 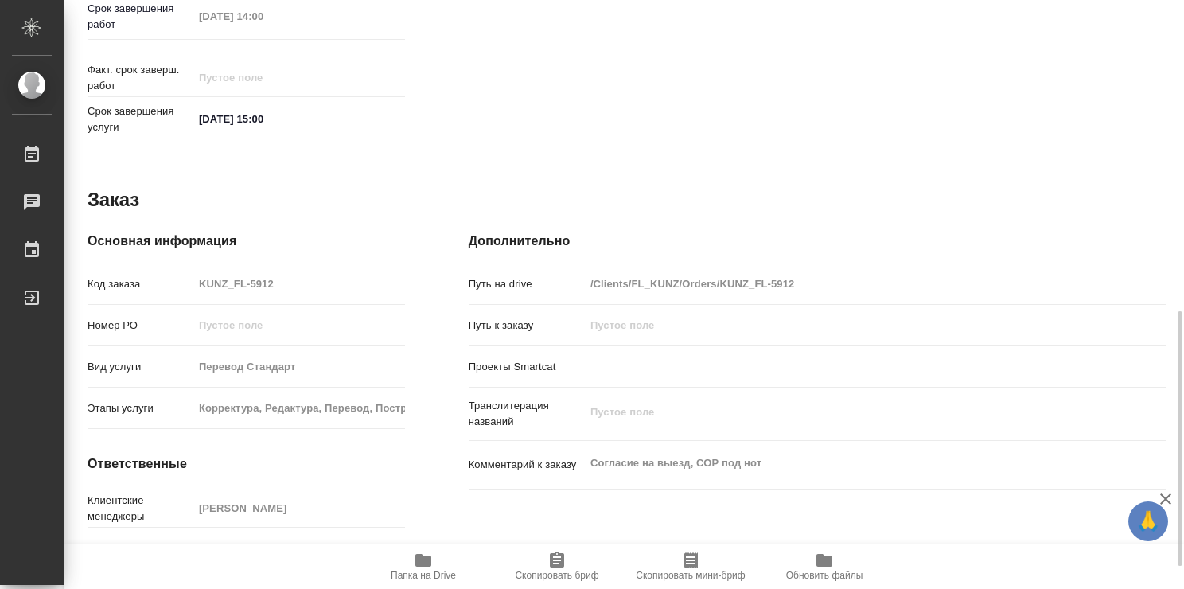 I want to click on p: Номер РО, so click(x=140, y=325).